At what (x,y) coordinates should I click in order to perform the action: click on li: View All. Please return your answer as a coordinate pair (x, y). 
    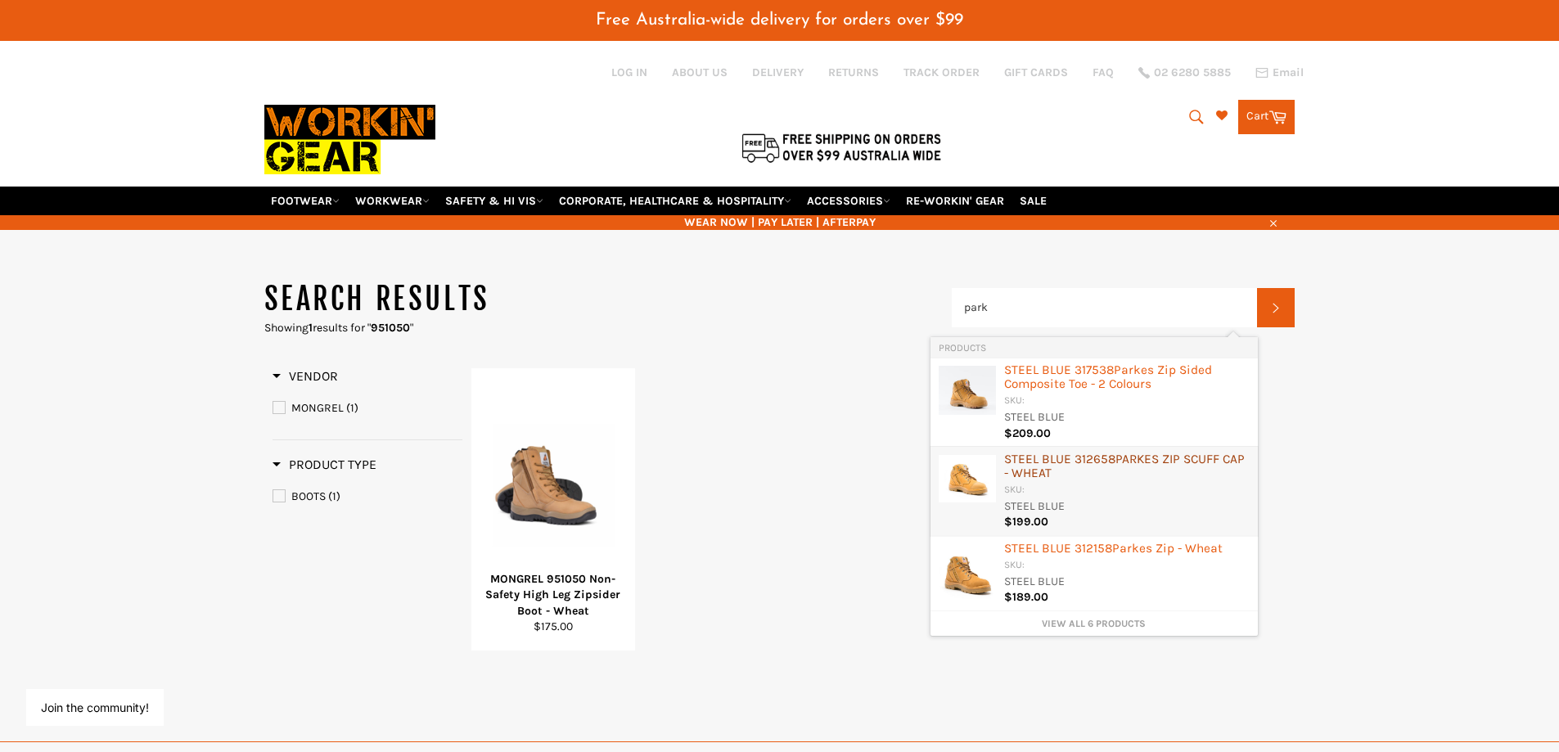
    Looking at the image, I should click on (1094, 624).